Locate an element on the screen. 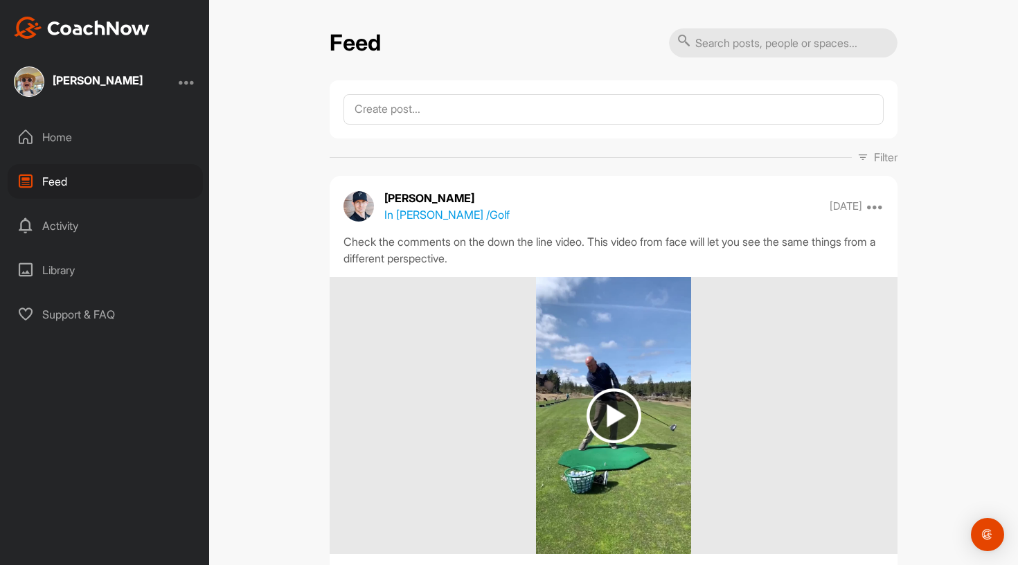  h2: Feed is located at coordinates (355, 43).